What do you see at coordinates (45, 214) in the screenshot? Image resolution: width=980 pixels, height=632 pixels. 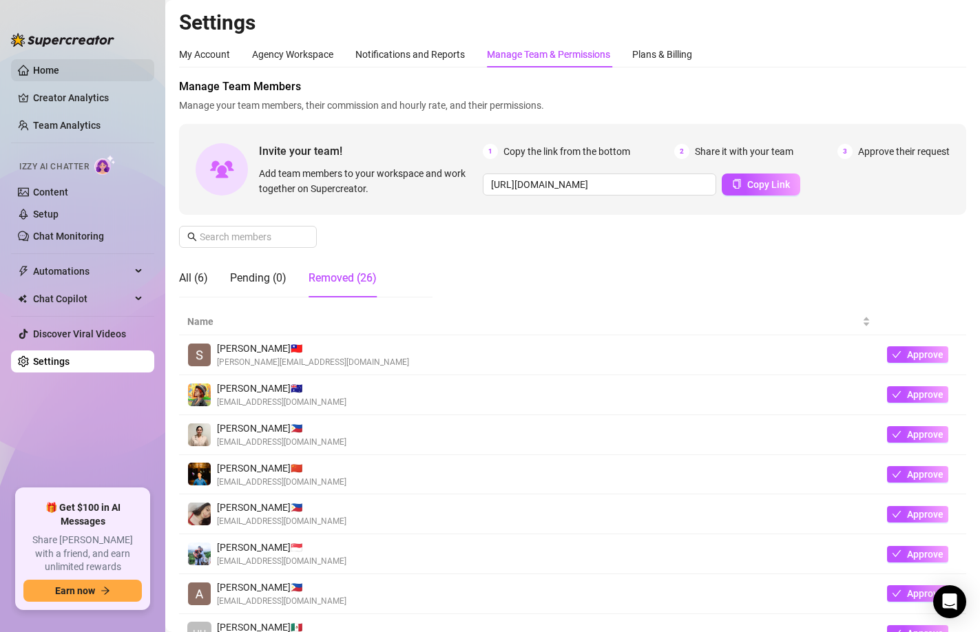 I see `a: Setup` at bounding box center [45, 214].